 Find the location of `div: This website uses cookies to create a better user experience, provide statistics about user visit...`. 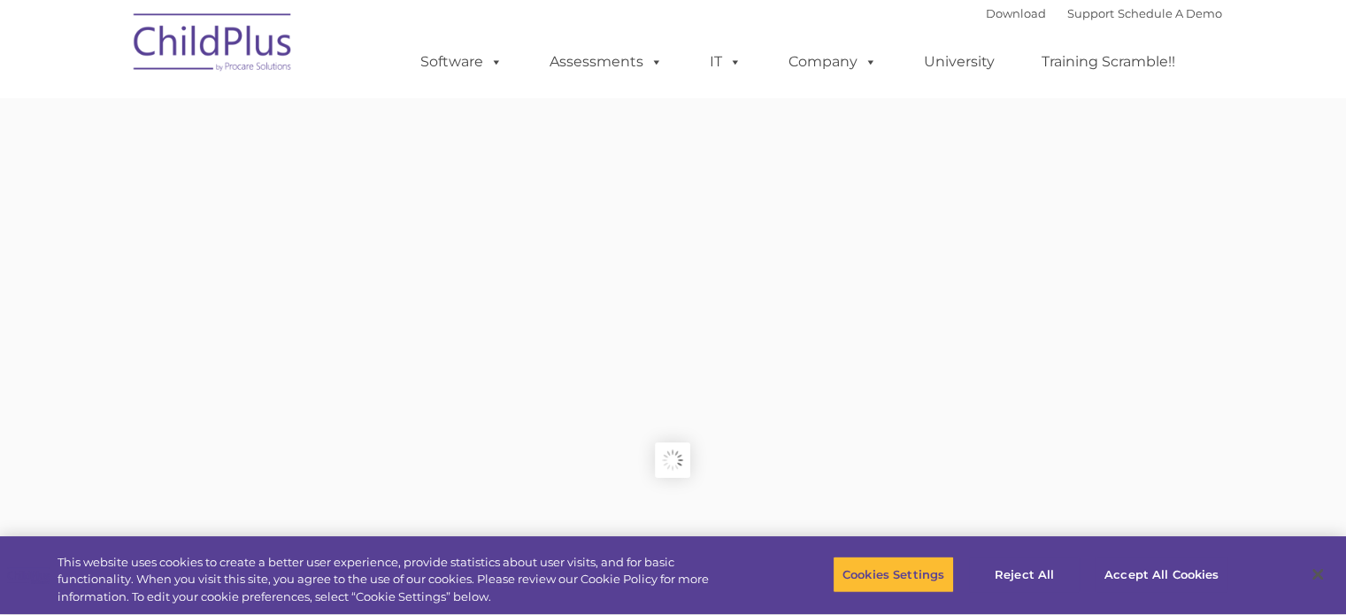

div: This website uses cookies to create a better user experience, provide statistics about user visit... is located at coordinates (399, 580).